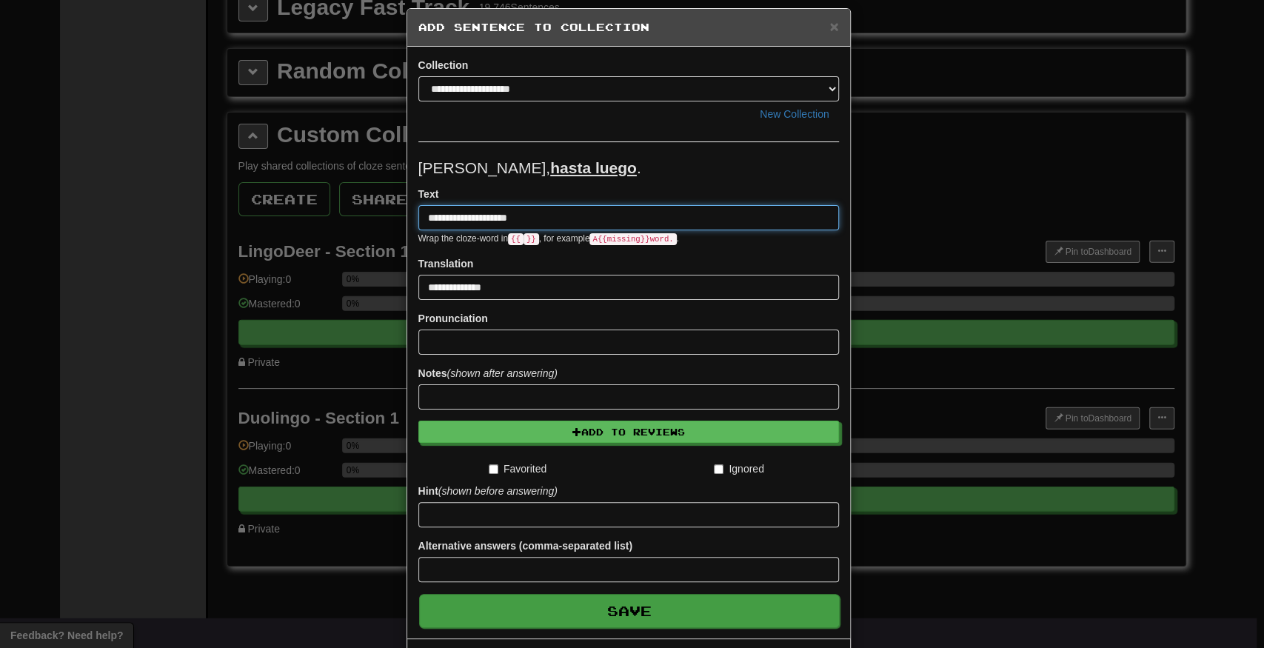 This screenshot has height=648, width=1264. What do you see at coordinates (525, 546) in the screenshot?
I see `label: Alternative answers (comma-separated list)` at bounding box center [525, 546].